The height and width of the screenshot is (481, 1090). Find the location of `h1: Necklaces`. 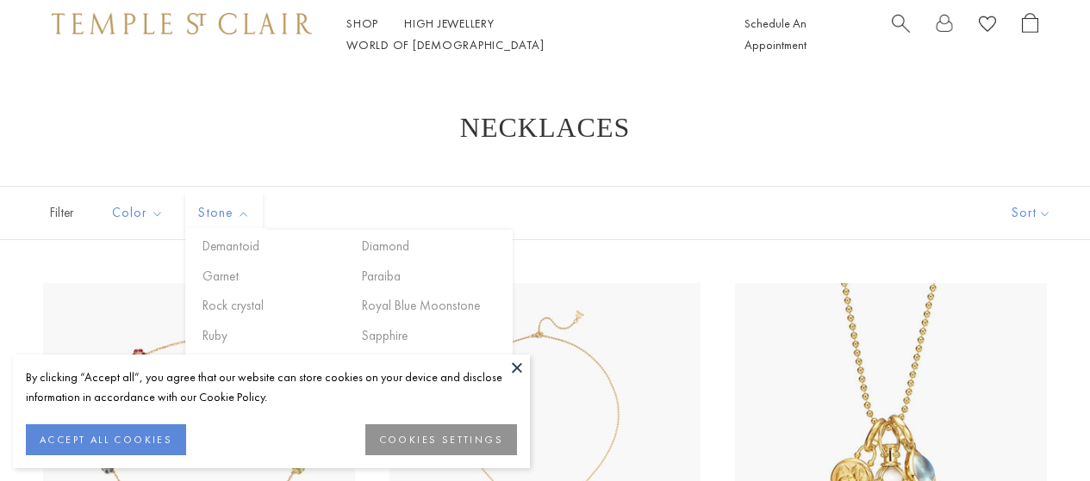

h1: Necklaces is located at coordinates (544, 127).